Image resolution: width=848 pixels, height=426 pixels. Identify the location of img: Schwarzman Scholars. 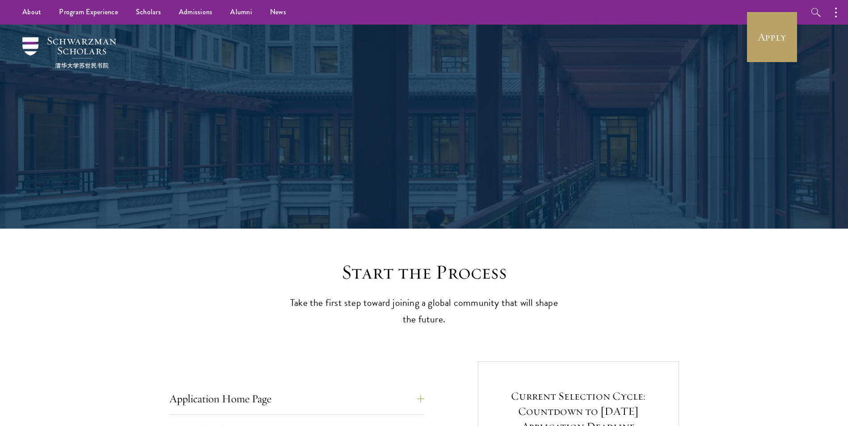
(69, 53).